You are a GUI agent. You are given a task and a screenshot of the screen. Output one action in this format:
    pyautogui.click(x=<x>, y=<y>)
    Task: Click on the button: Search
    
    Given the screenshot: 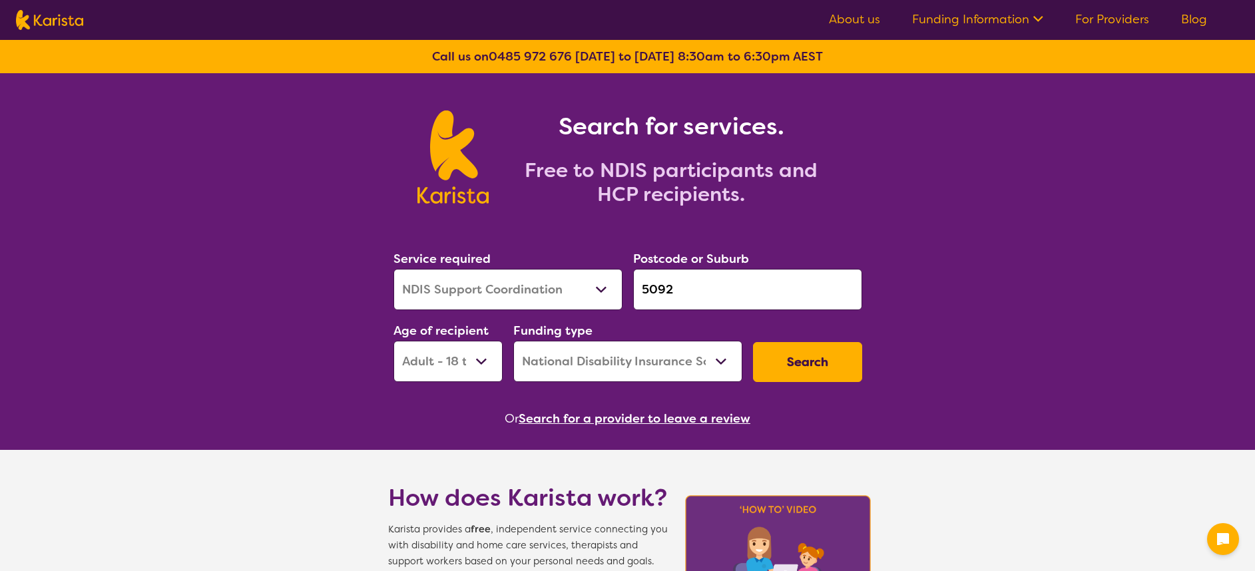 What is the action you would take?
    pyautogui.click(x=808, y=362)
    